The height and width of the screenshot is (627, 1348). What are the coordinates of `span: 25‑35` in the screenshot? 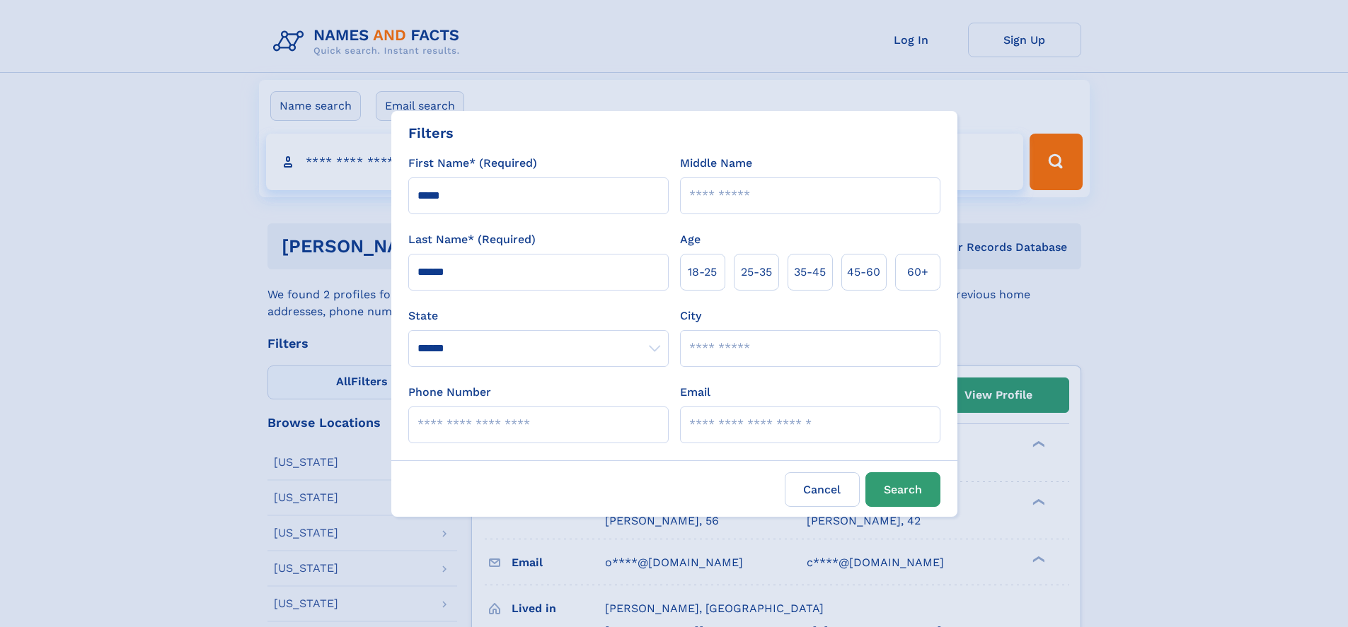 It's located at (756, 272).